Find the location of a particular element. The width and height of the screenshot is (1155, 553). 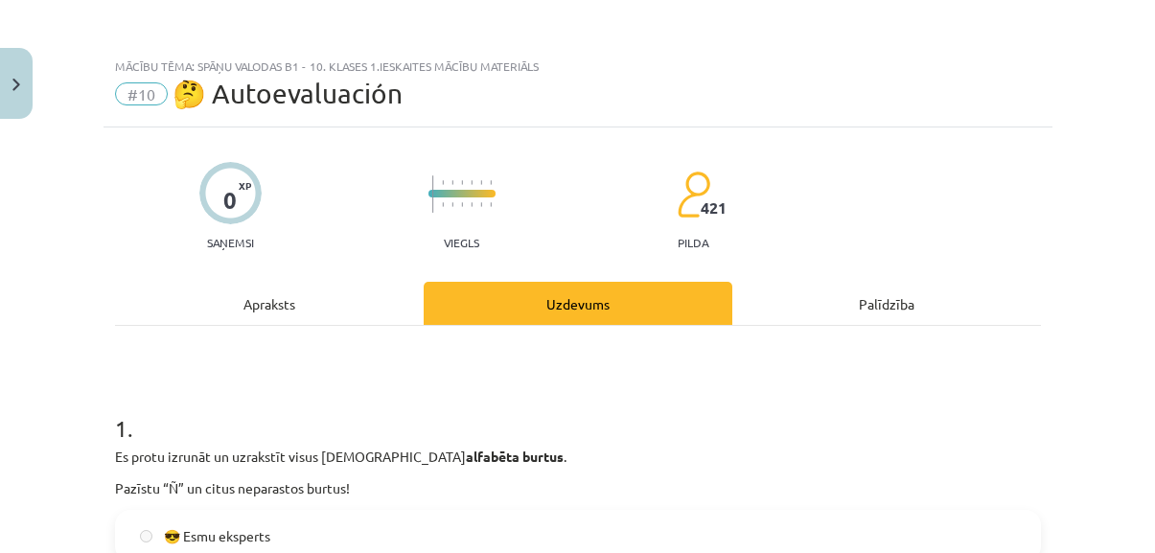

h1: 1 . is located at coordinates (578, 411).